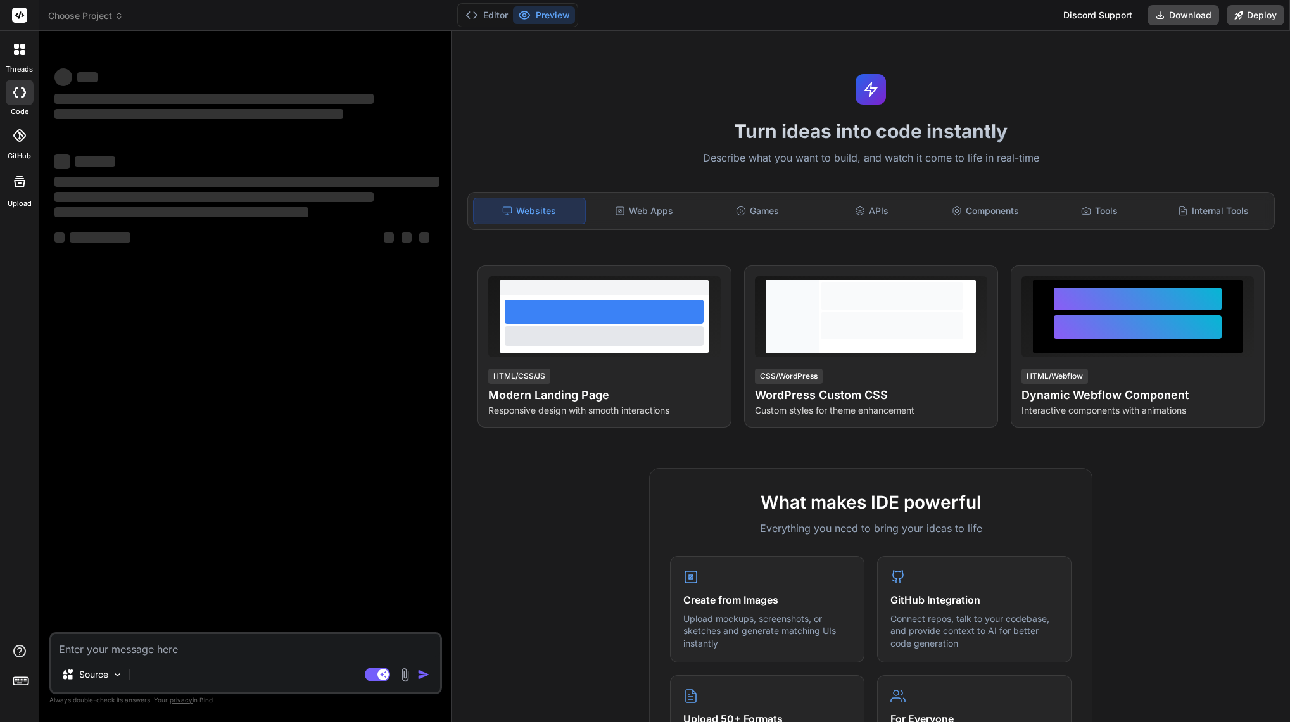  I want to click on div: Components, so click(985, 211).